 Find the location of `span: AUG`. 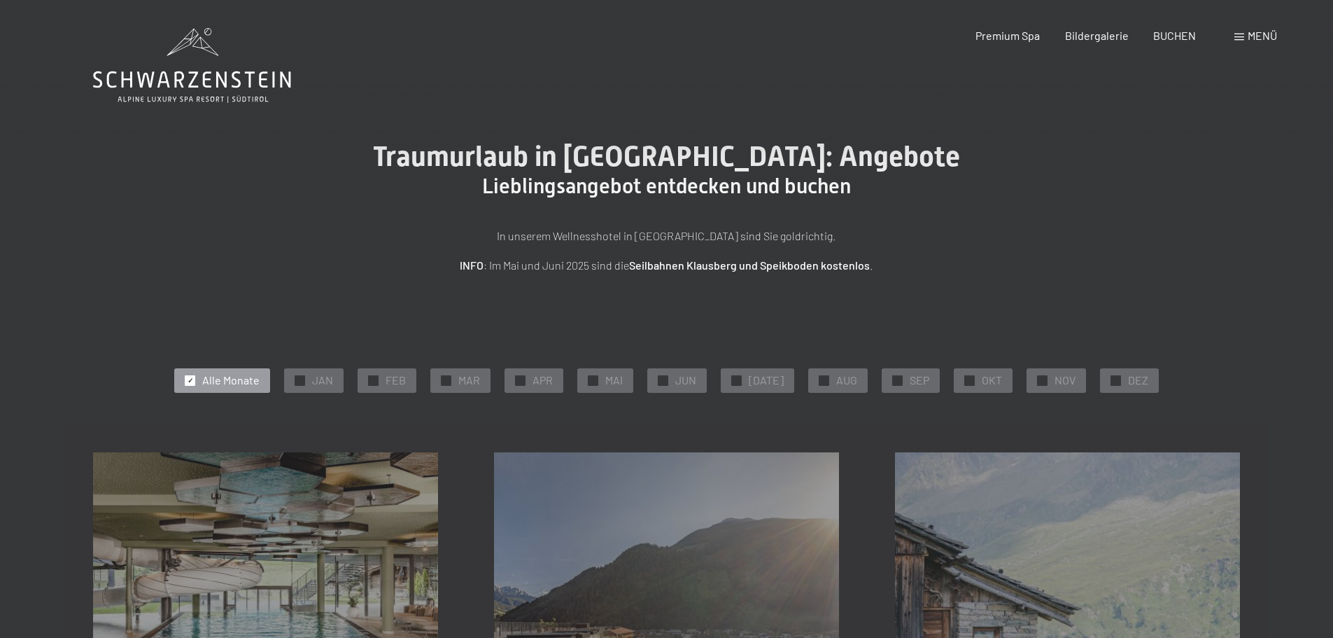

span: AUG is located at coordinates (847, 380).